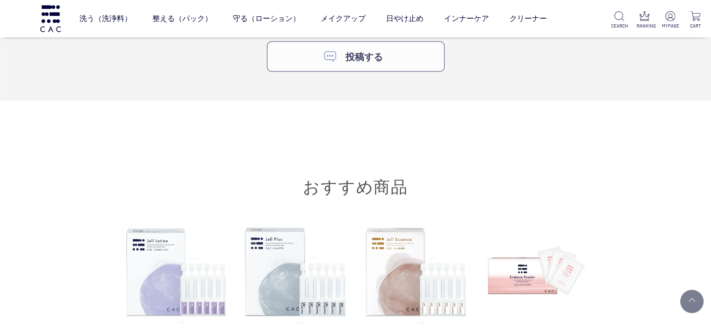 The width and height of the screenshot is (711, 328). I want to click on a: ＣＡＣ ジェルローション, so click(175, 273).